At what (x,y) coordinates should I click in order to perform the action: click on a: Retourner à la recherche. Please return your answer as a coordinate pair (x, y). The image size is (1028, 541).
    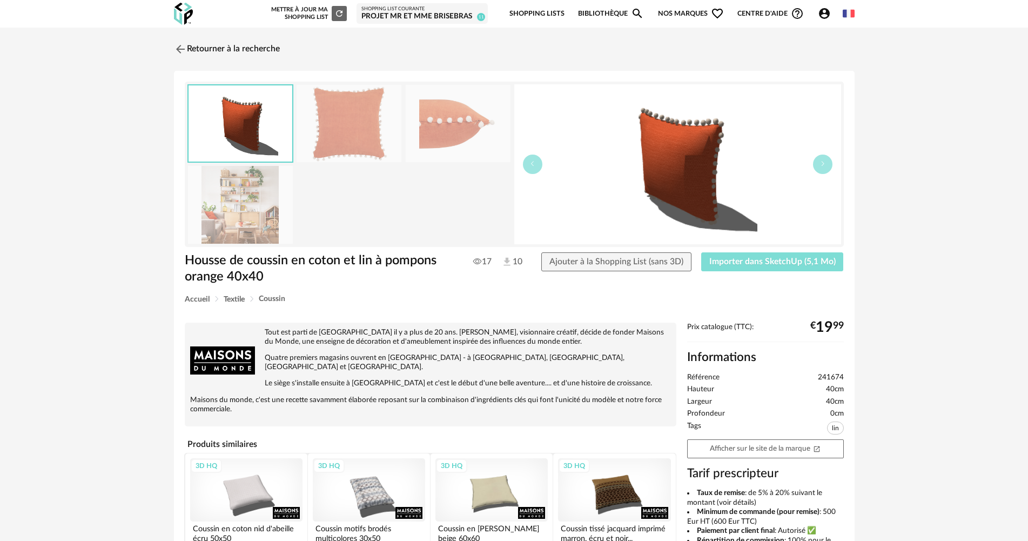
    Looking at the image, I should click on (227, 49).